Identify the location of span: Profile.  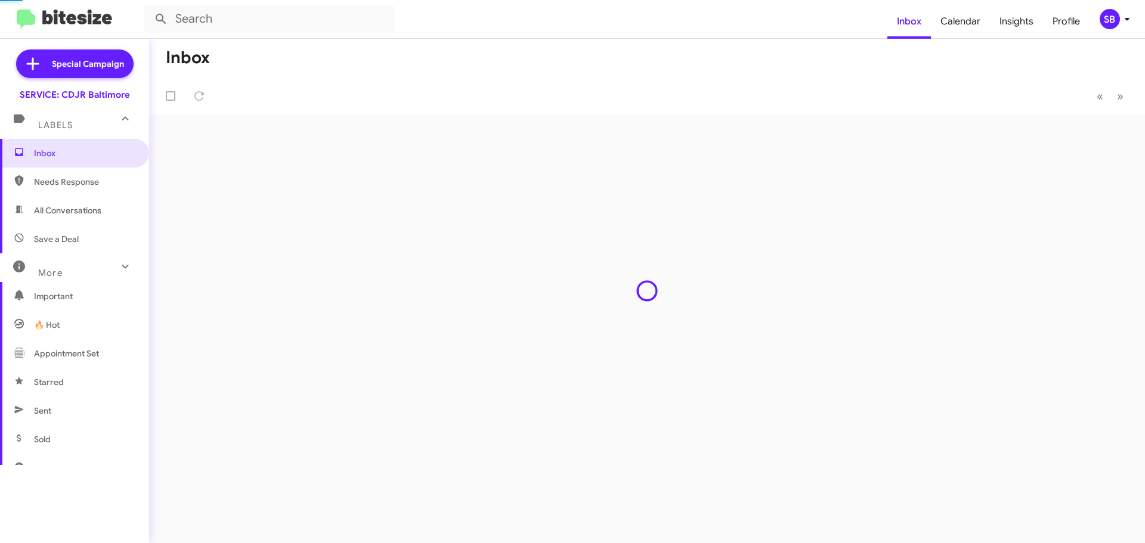
(1066, 21).